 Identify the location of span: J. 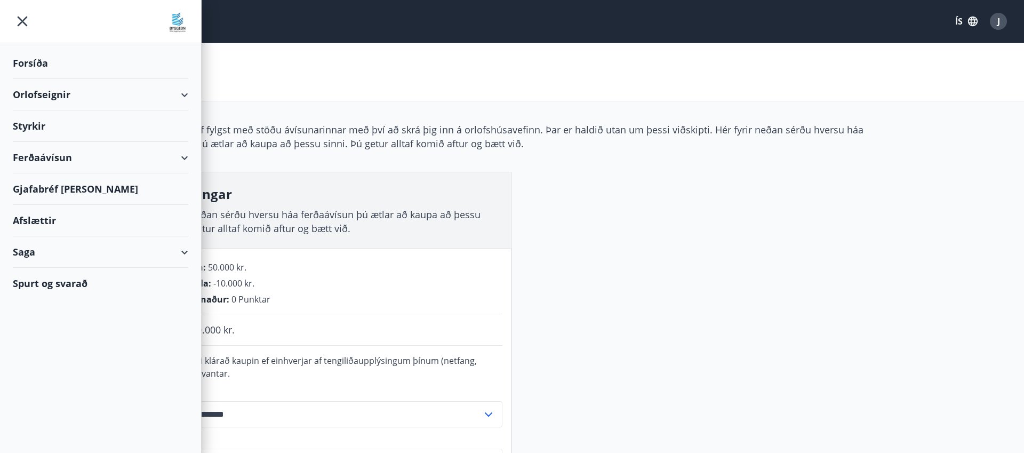
(998, 21).